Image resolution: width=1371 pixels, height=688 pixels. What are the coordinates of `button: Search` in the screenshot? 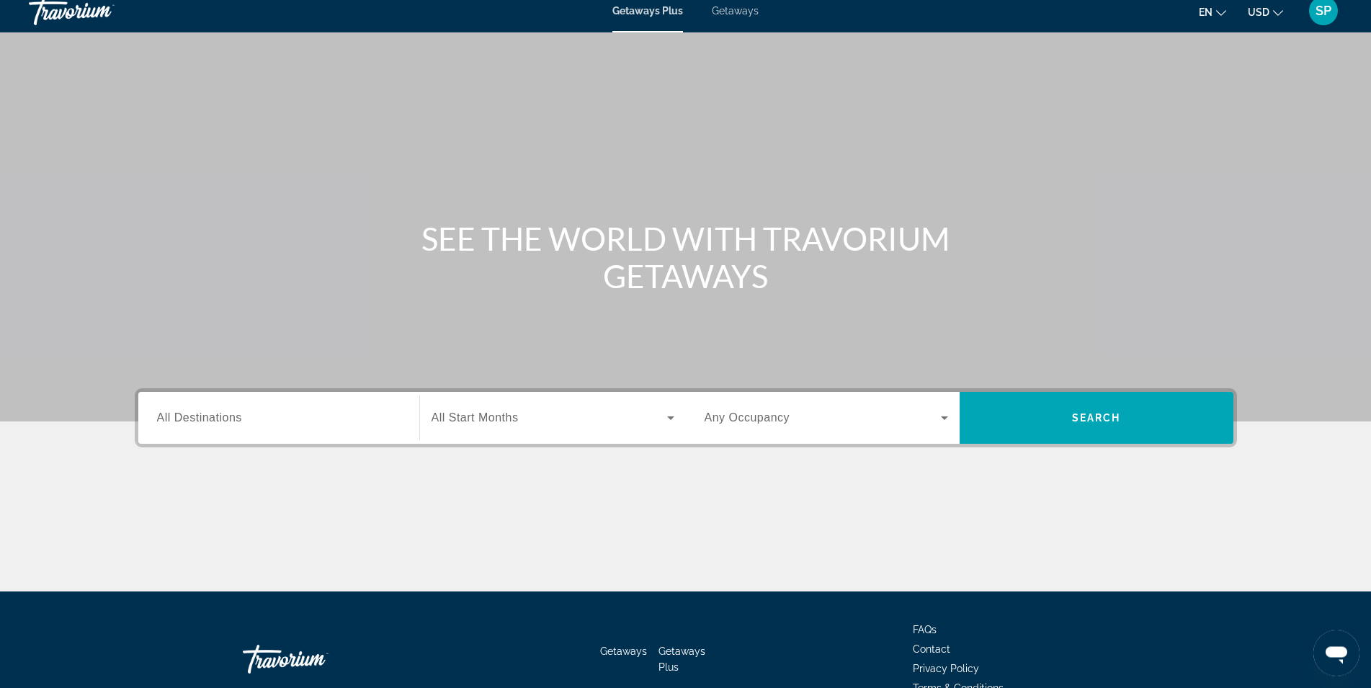 It's located at (1097, 419).